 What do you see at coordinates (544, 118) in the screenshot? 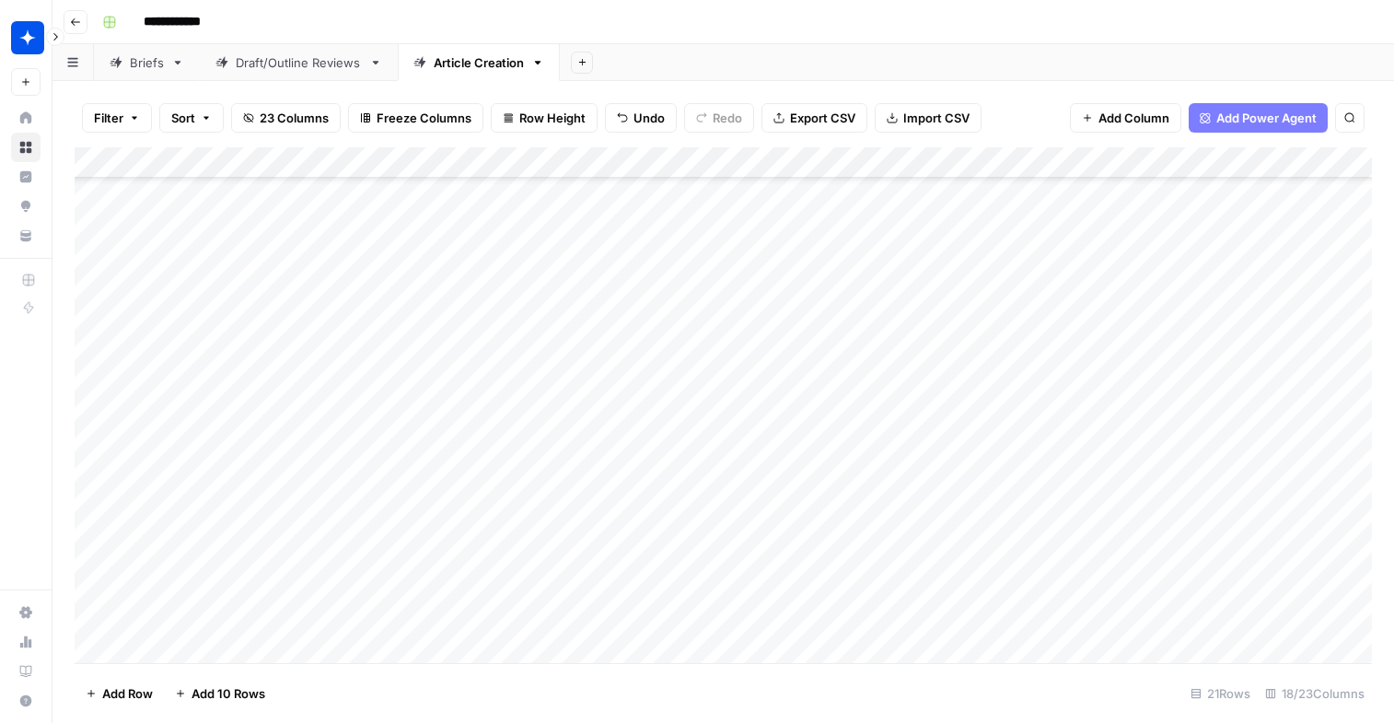
I see `button: Row Height` at bounding box center [544, 118].